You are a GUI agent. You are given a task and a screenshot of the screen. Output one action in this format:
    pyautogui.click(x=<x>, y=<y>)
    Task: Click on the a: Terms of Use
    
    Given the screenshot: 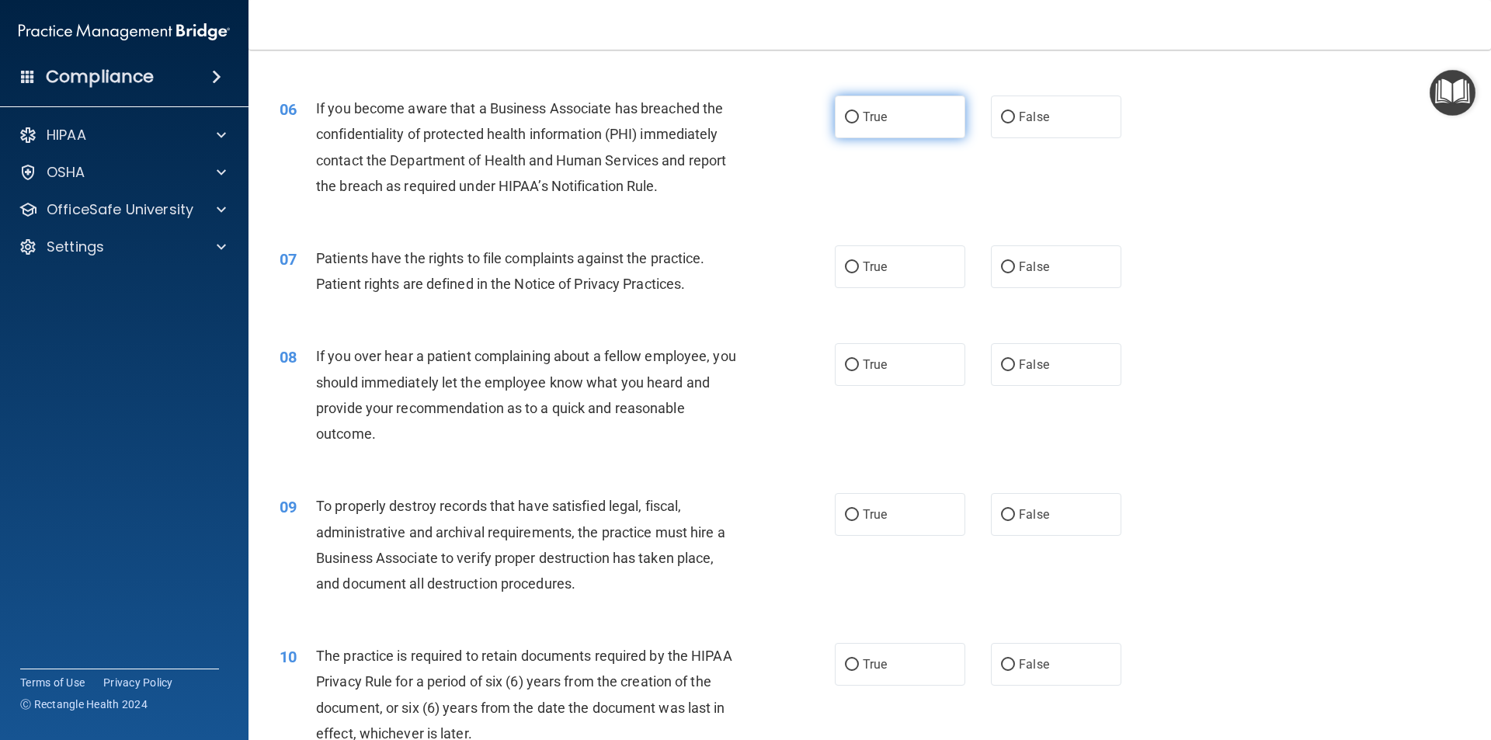 What is the action you would take?
    pyautogui.click(x=52, y=682)
    